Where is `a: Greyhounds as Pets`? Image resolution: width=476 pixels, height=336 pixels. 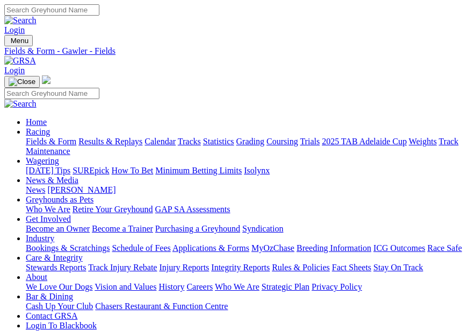
a: Greyhounds as Pets is located at coordinates (60, 199).